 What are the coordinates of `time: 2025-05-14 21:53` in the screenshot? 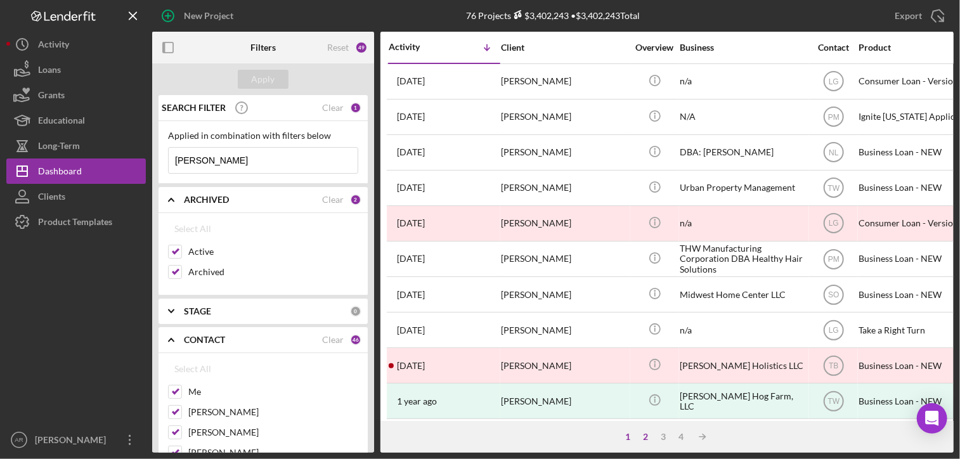 It's located at (411, 295).